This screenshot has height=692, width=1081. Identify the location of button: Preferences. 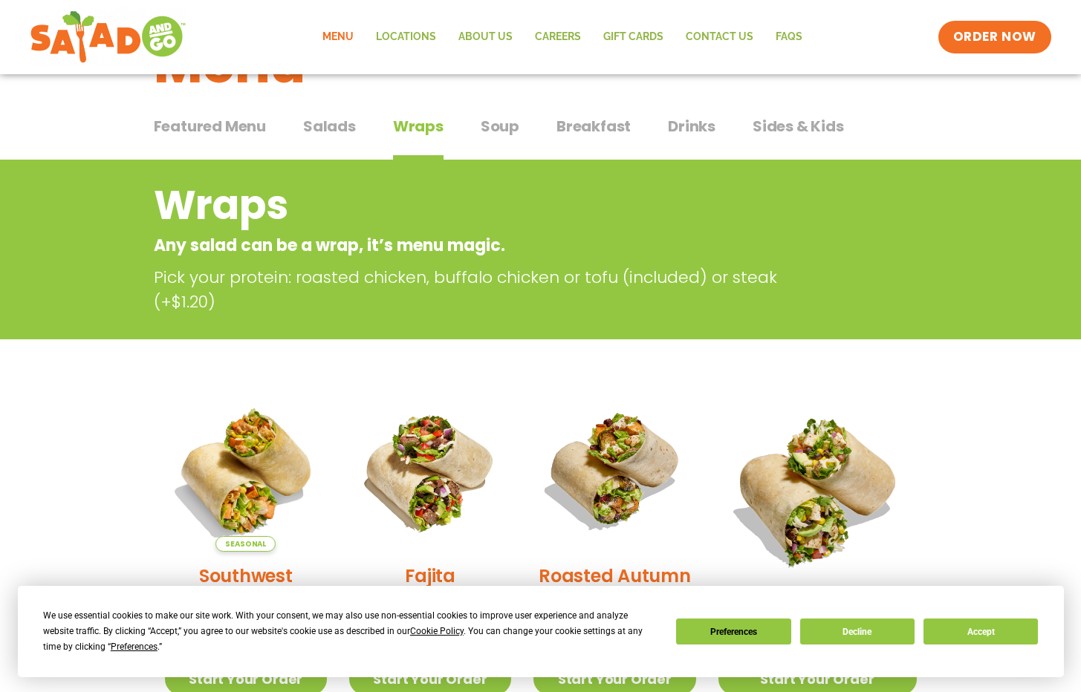
(733, 631).